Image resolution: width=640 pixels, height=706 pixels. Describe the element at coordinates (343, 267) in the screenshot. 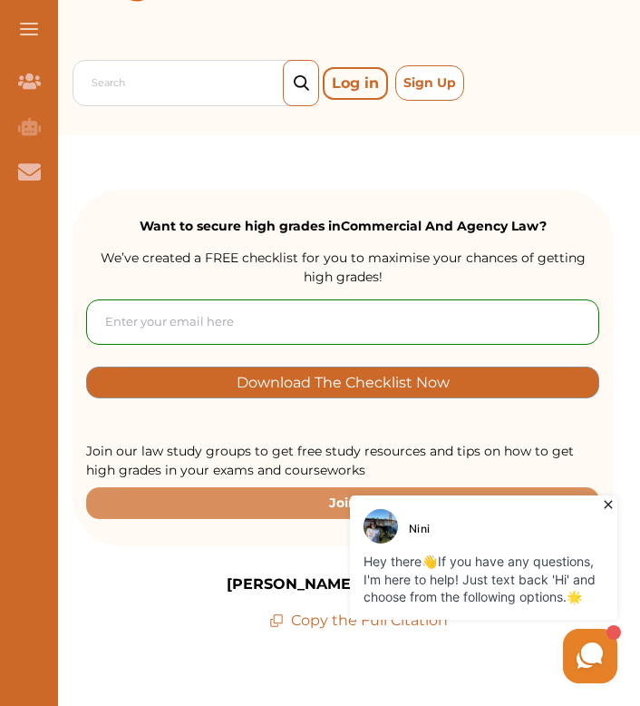

I see `span: We’ve created a FREE checklist for you to maximise your chances of getting high grades!` at that location.